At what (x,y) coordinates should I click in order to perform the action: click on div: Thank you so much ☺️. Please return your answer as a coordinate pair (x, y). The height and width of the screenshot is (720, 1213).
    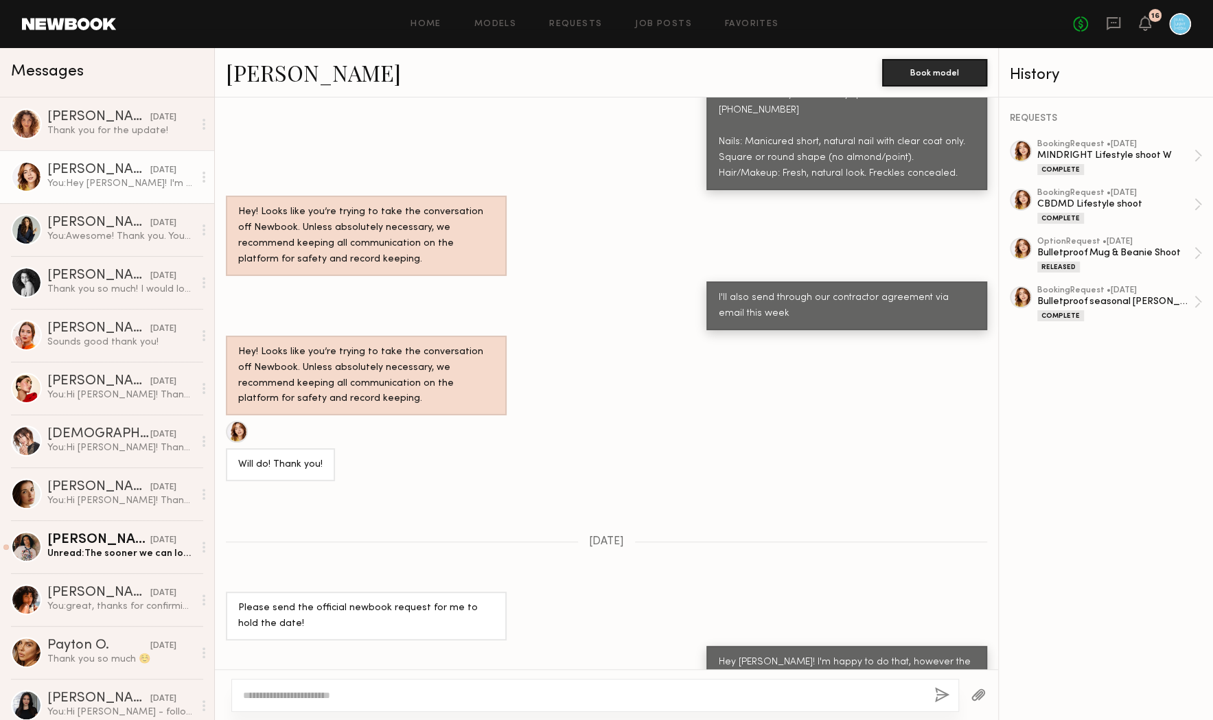
    Looking at the image, I should click on (120, 659).